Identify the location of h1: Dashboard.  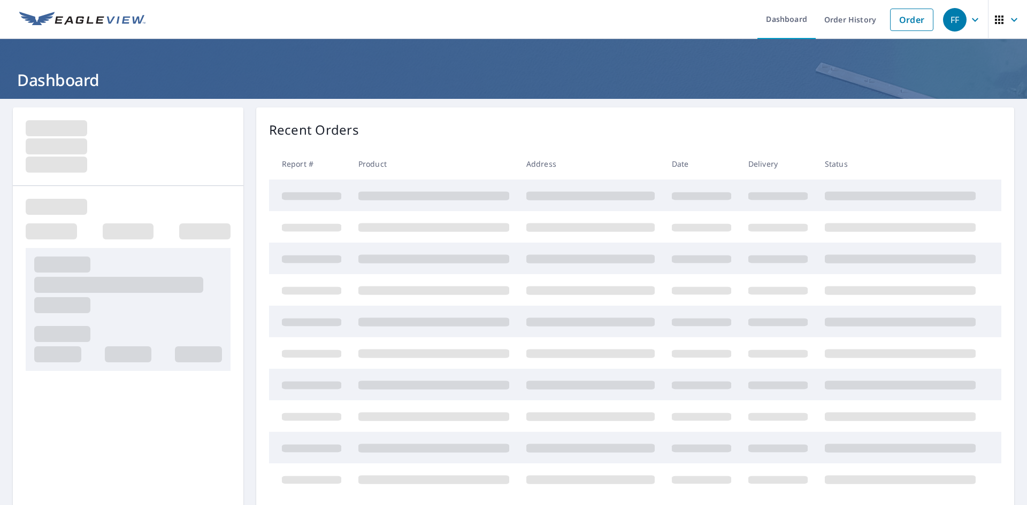
(513, 80).